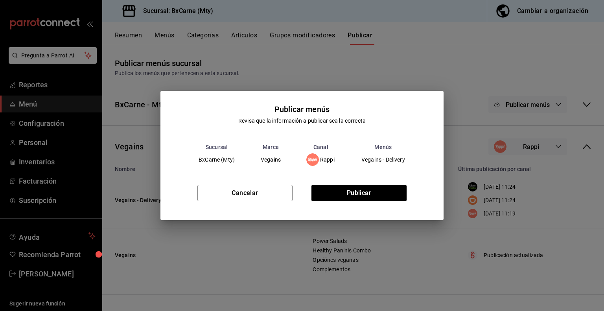  Describe the element at coordinates (383, 147) in the screenshot. I see `th: Menús` at that location.